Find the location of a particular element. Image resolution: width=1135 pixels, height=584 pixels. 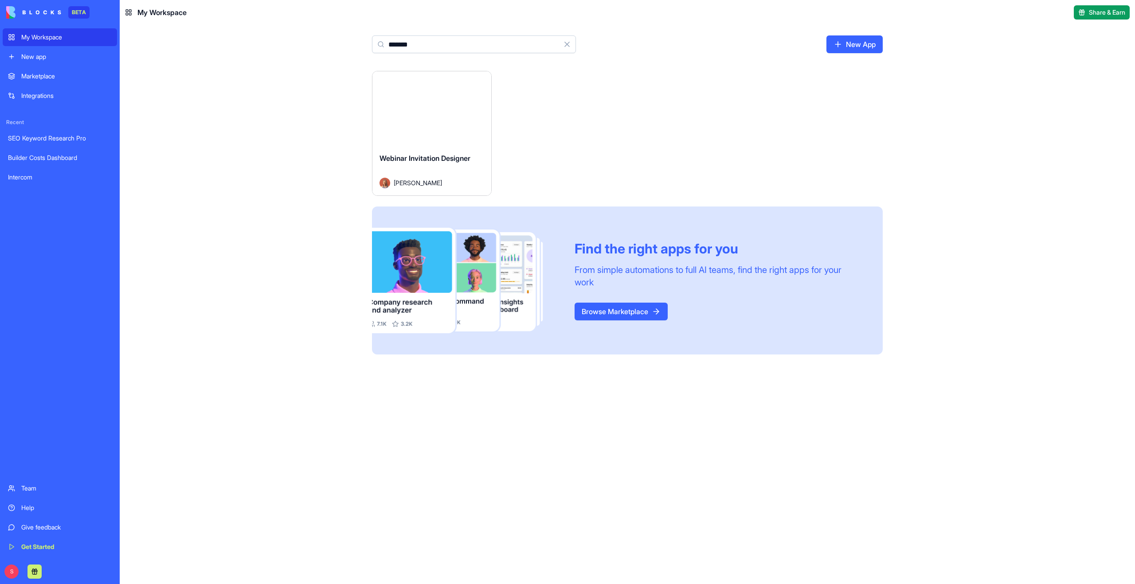

span: Recent is located at coordinates (60, 122).